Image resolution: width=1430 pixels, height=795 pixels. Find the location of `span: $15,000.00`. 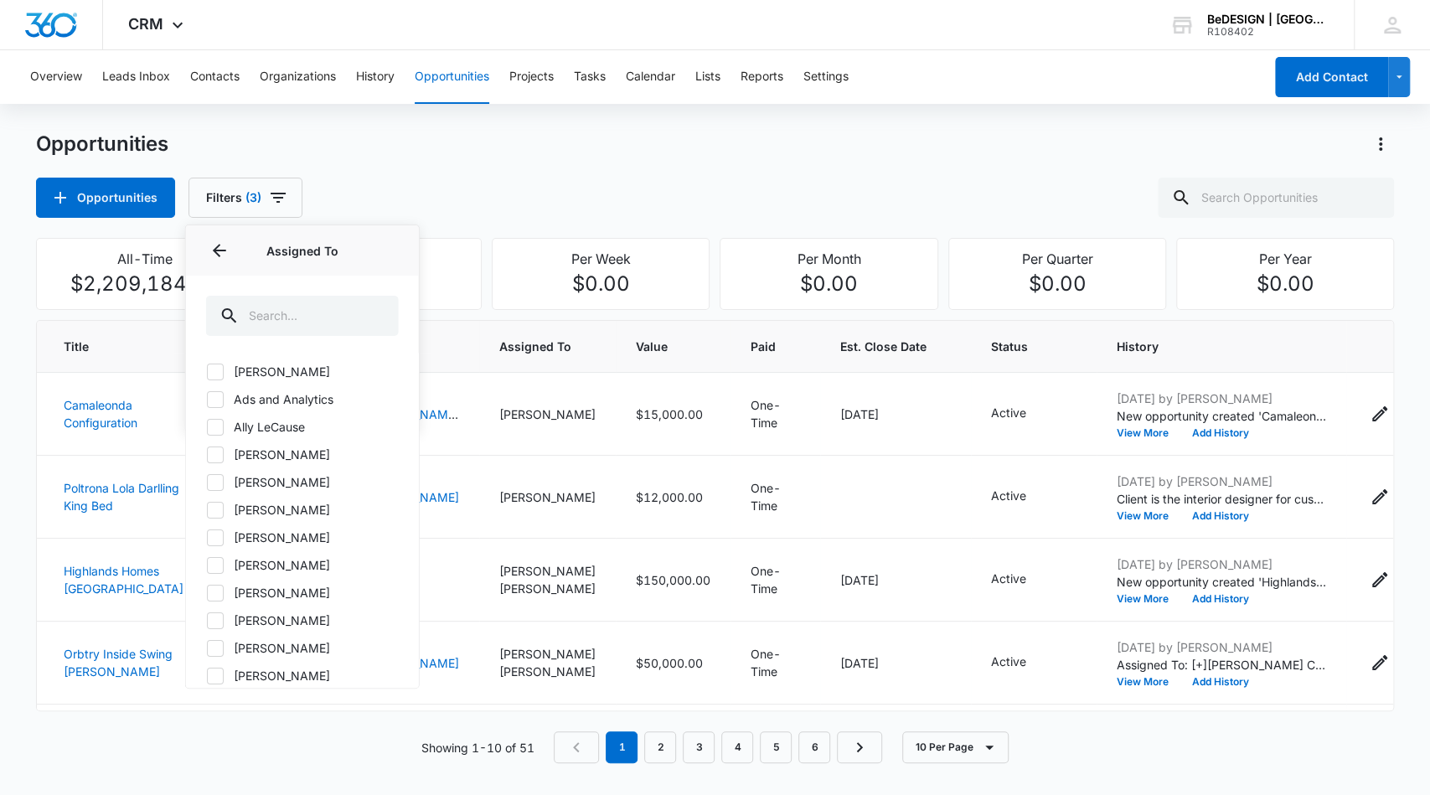

span: $15,000.00 is located at coordinates (669, 414).